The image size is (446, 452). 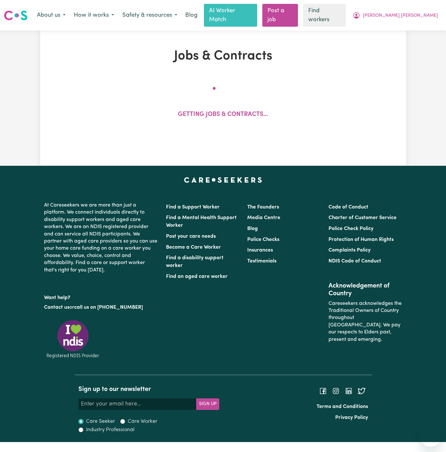 I want to click on a: Follow Careseekers on Instagram, so click(x=336, y=391).